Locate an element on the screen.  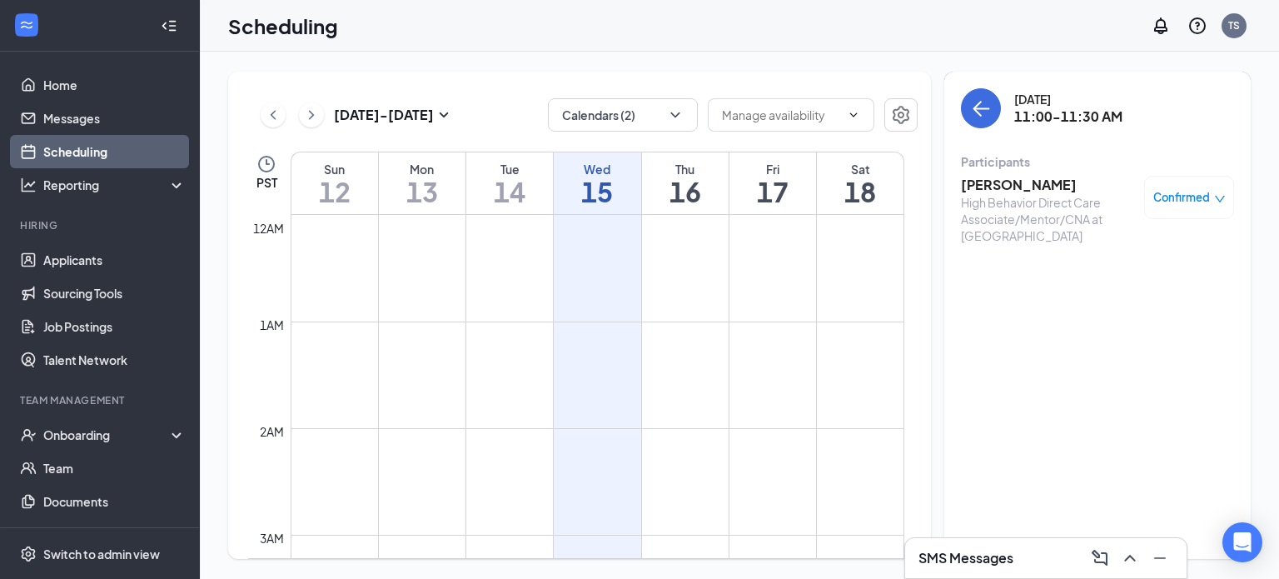
a: Documents is located at coordinates (114, 501).